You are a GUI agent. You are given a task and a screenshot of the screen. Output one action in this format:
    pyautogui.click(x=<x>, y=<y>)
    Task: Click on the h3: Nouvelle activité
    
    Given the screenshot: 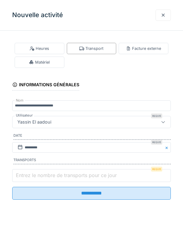 What is the action you would take?
    pyautogui.click(x=38, y=15)
    